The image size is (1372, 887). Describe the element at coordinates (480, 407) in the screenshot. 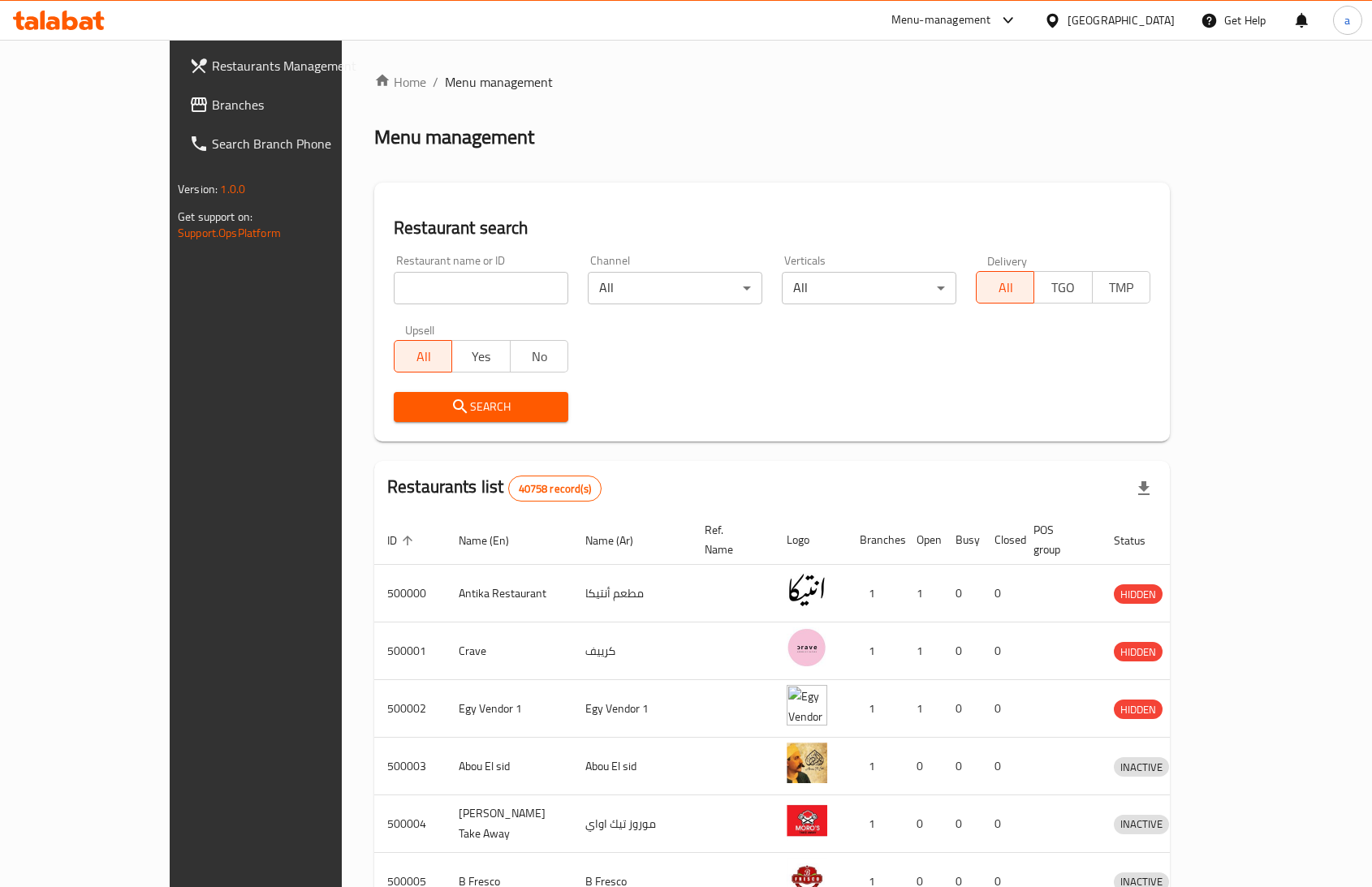

I see `span: Search` at that location.